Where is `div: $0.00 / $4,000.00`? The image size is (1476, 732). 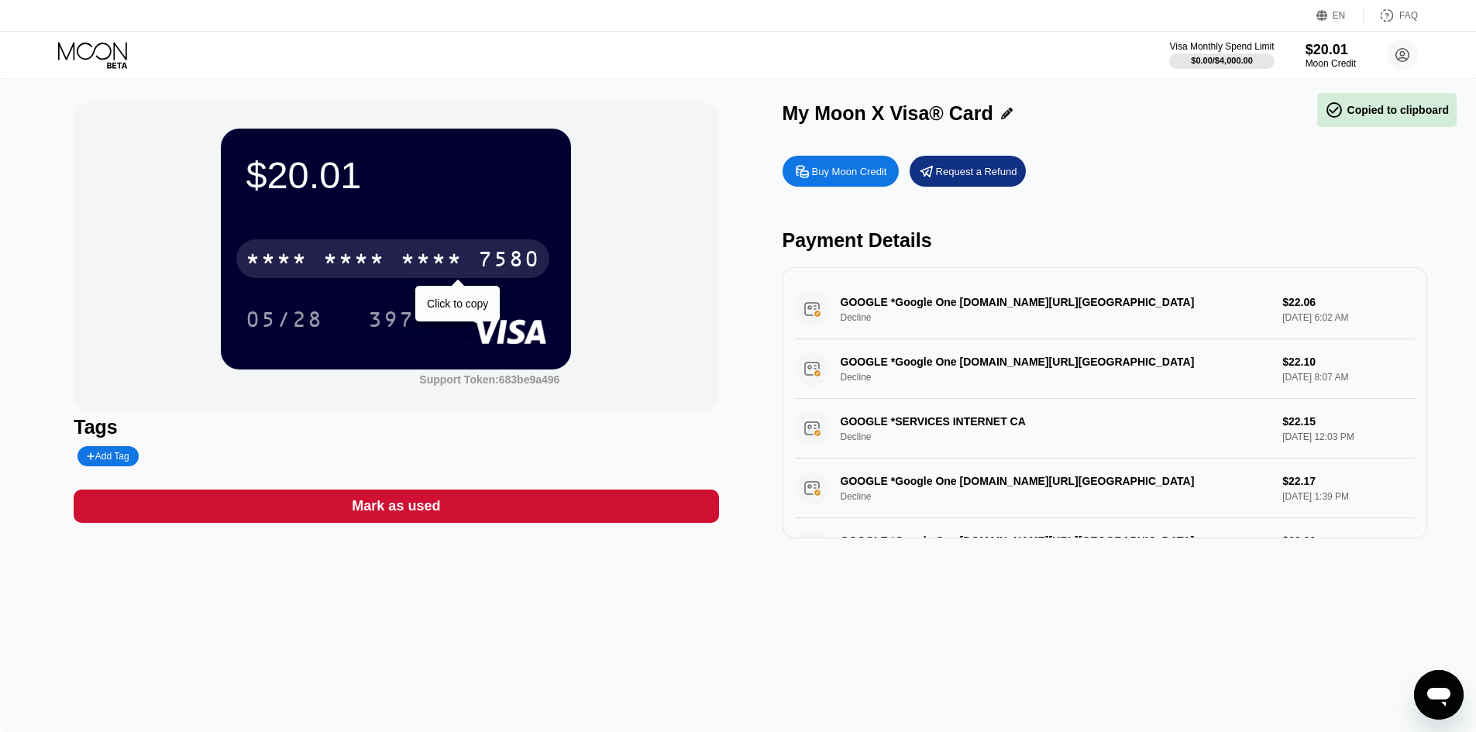
div: $0.00 / $4,000.00 is located at coordinates (1222, 60).